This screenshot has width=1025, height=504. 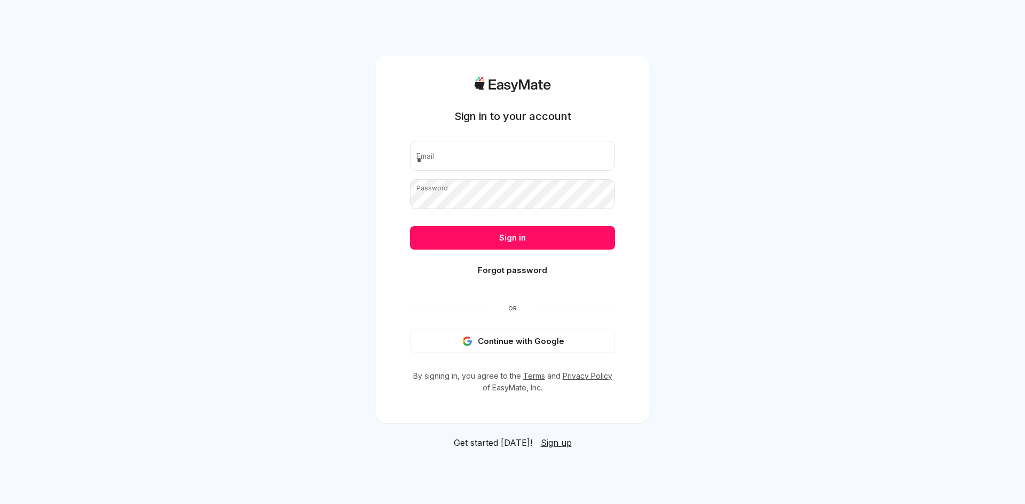 What do you see at coordinates (587, 376) in the screenshot?
I see `a: Privacy Policy` at bounding box center [587, 376].